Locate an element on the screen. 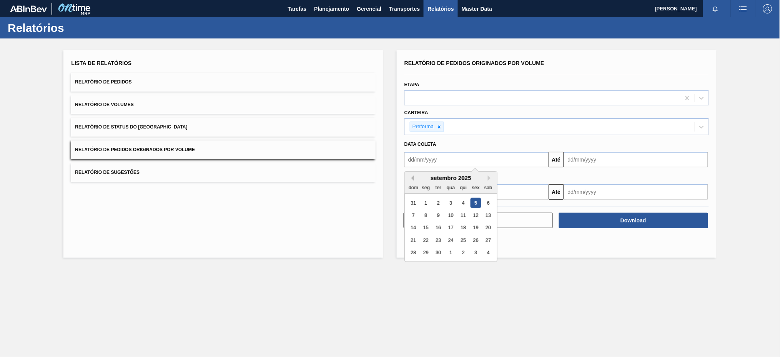  div: Choose terça-feira, 2 de setembro de 2025 is located at coordinates (438, 203).